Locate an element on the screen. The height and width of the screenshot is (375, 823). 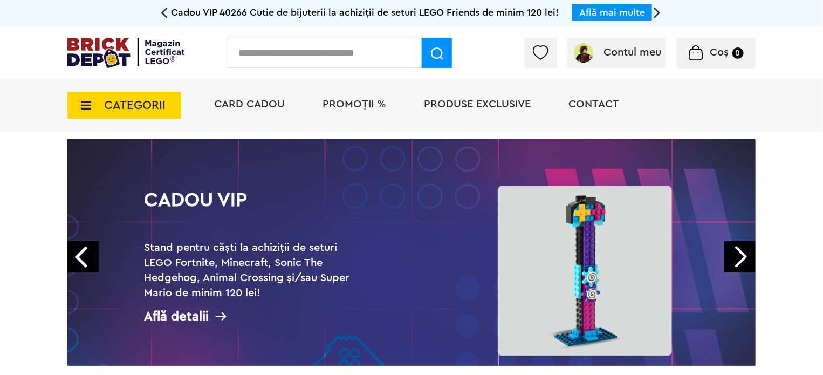
a: Cadou VIPStand pentru căști la achiziții de seturi LEGO Fortnite, Minecraft, Sonic The Hedgehog, ... is located at coordinates (411, 252).